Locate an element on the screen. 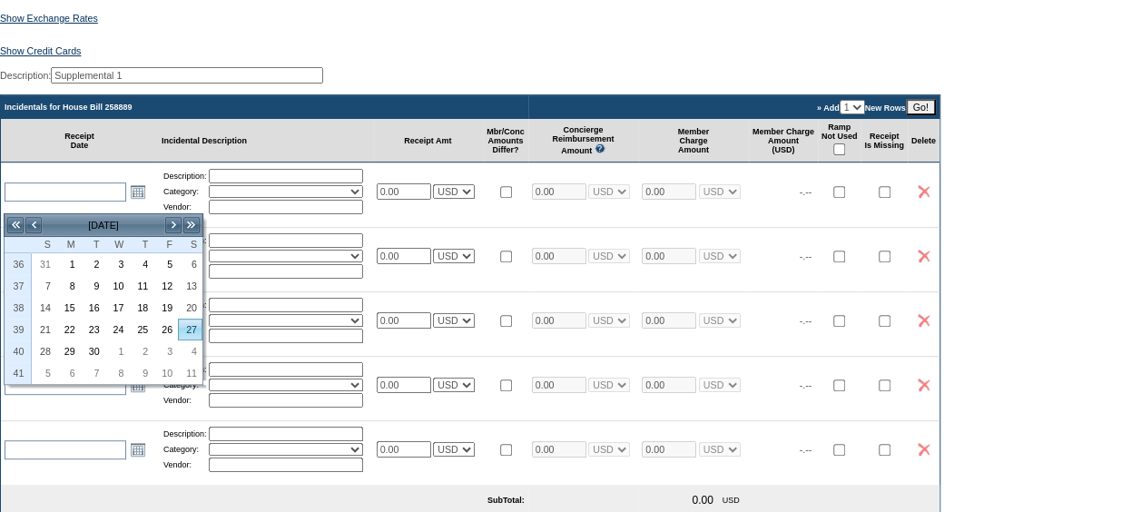 Image resolution: width=1141 pixels, height=512 pixels. a: 31 is located at coordinates (44, 264).